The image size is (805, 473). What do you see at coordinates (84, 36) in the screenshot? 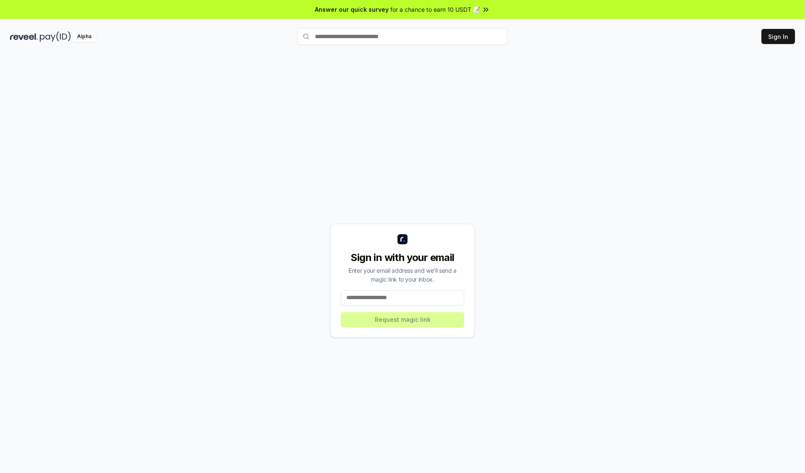
I see `div: Alpha` at bounding box center [84, 36].